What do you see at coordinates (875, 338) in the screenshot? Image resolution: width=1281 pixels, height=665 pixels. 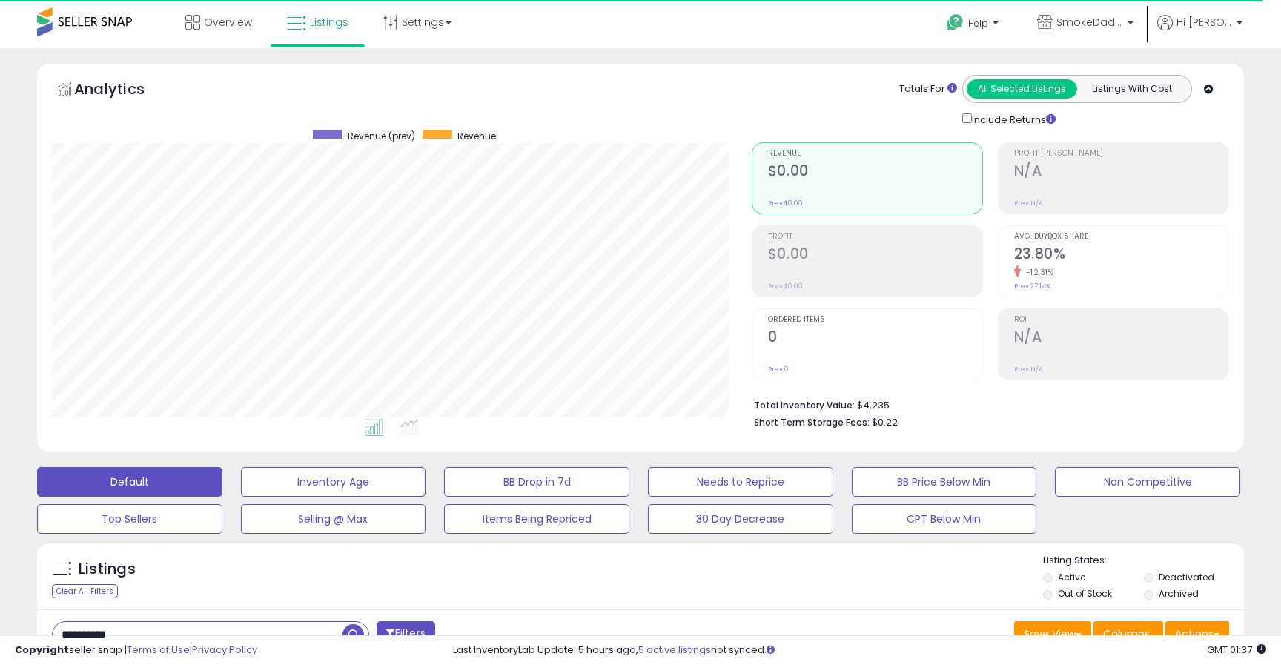 I see `h2: 0` at bounding box center [875, 338].